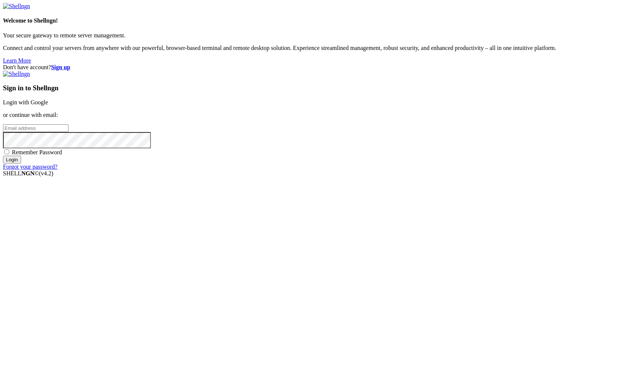 This screenshot has height=367, width=639. What do you see at coordinates (320, 115) in the screenshot?
I see `p: or continue with email:` at bounding box center [320, 115].